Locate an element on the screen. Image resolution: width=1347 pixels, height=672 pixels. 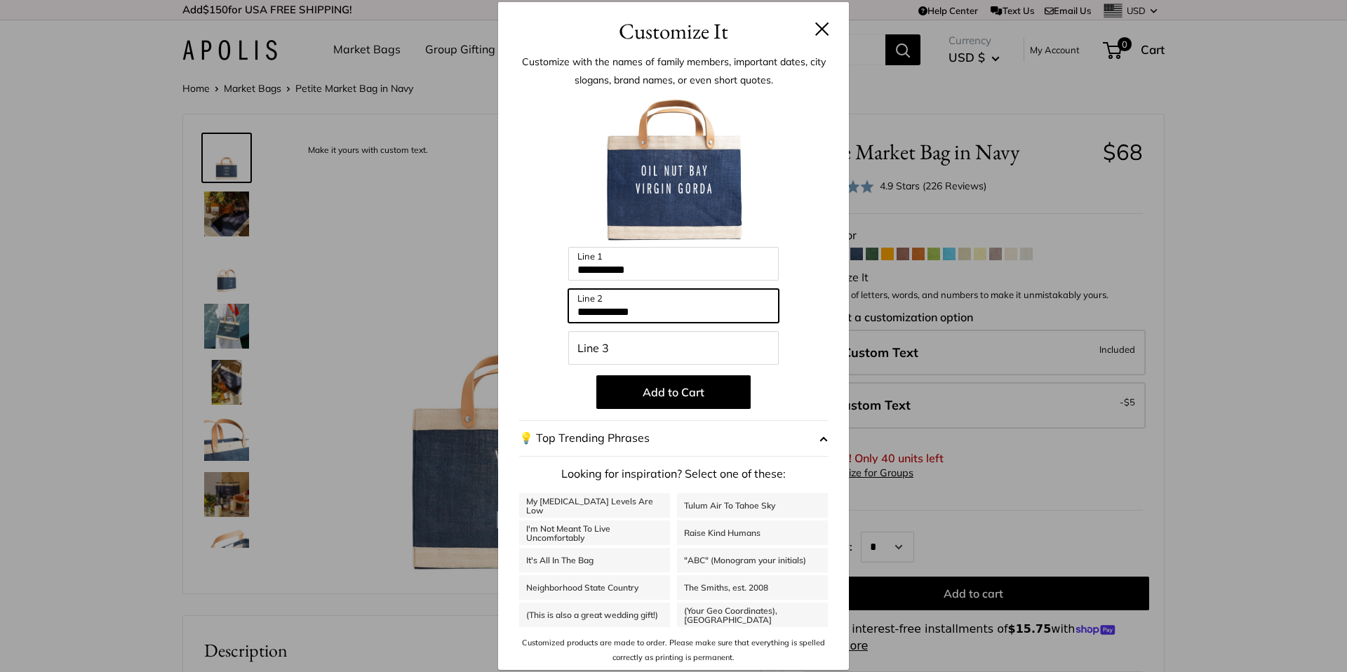
img: customizer-prod is located at coordinates (674, 170).